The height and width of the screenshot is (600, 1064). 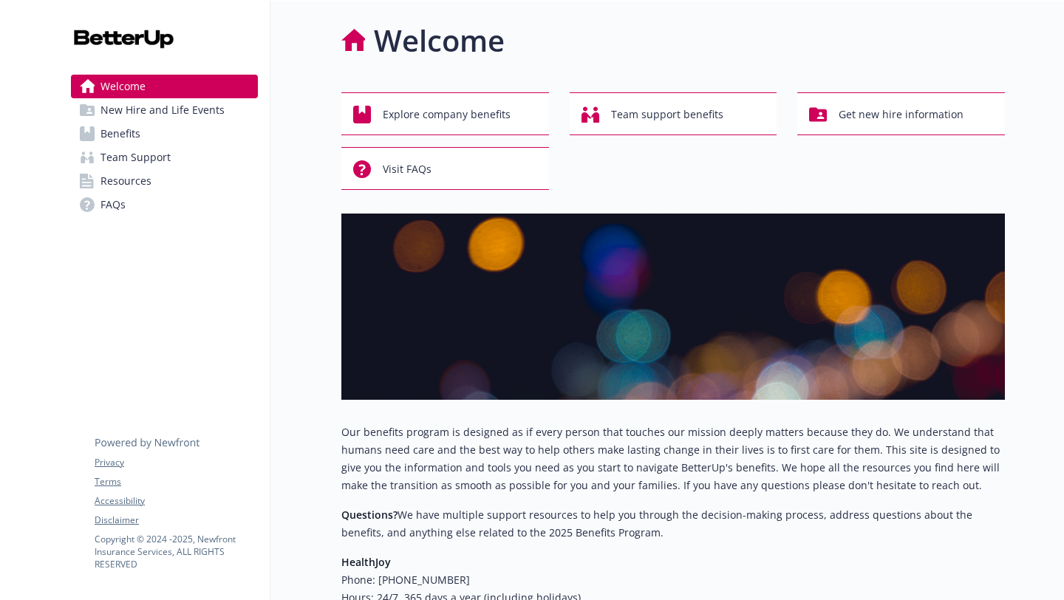 I want to click on strong: Questions?, so click(x=369, y=514).